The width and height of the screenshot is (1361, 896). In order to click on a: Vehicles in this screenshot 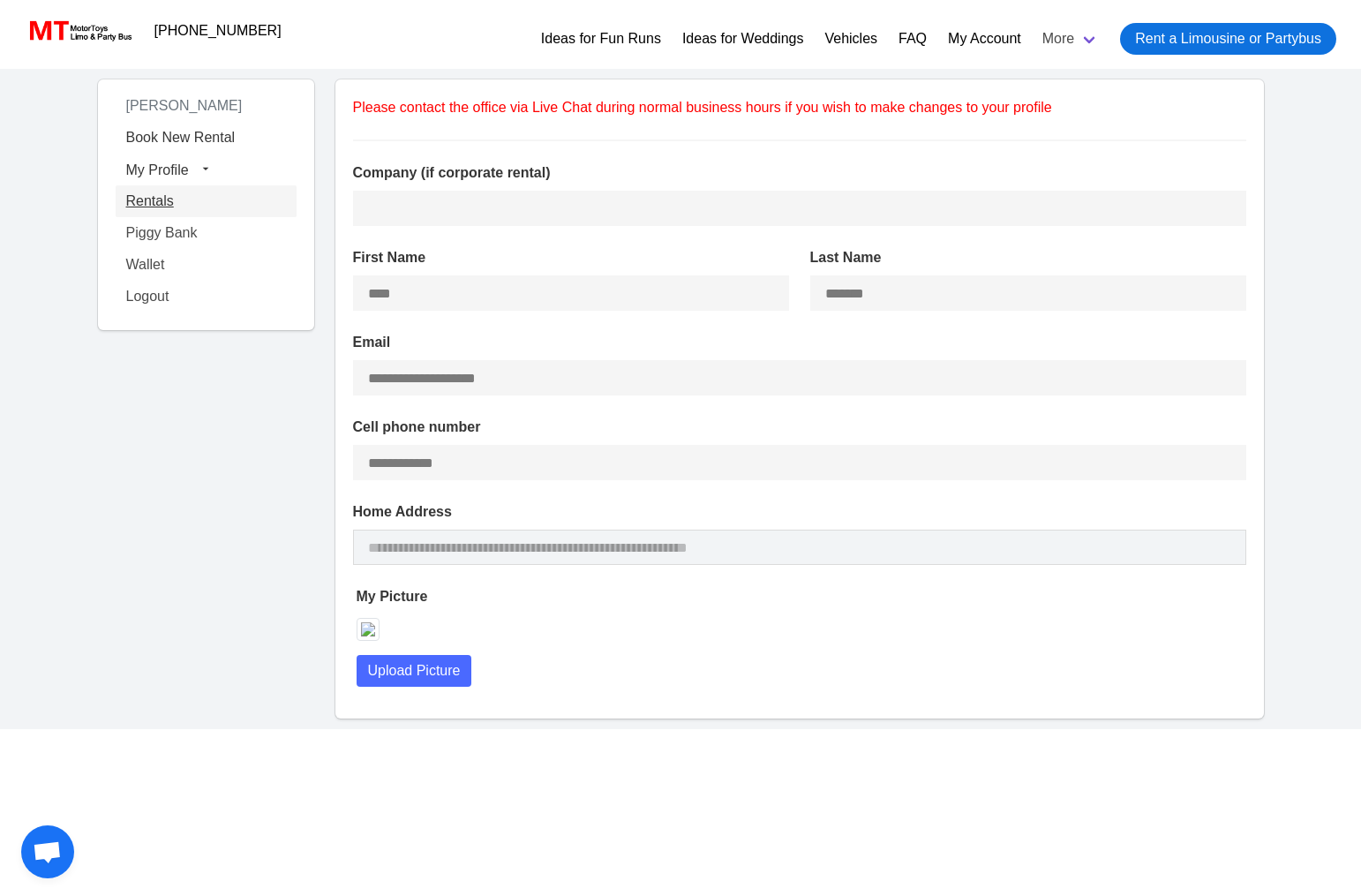, I will do `click(851, 39)`.